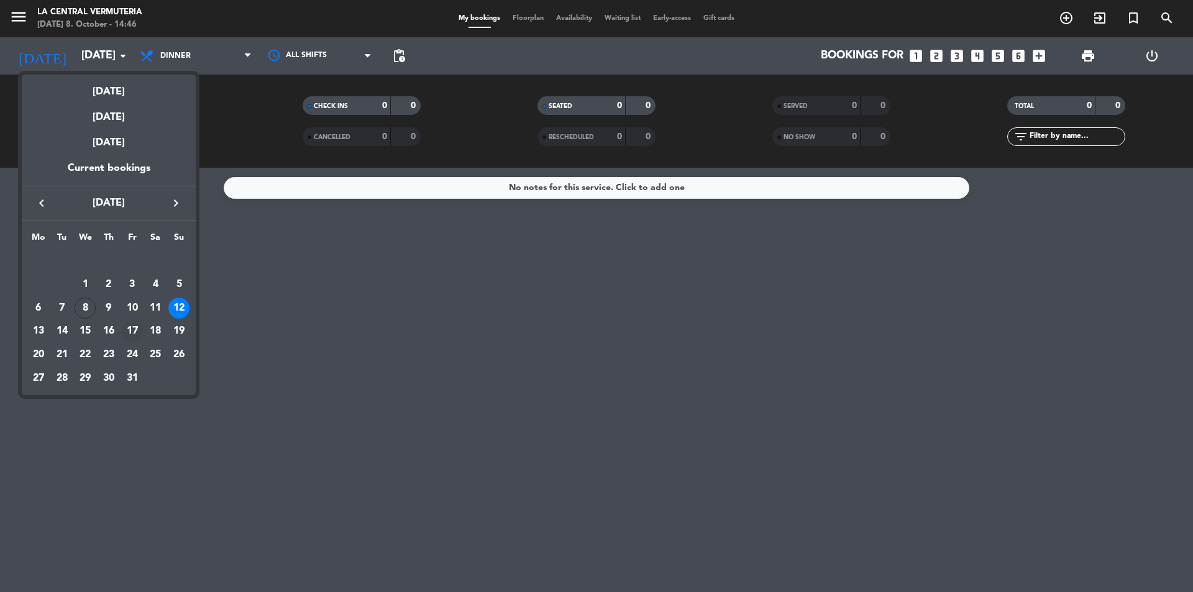 The image size is (1193, 592). What do you see at coordinates (109, 308) in the screenshot?
I see `div: 9` at bounding box center [109, 308].